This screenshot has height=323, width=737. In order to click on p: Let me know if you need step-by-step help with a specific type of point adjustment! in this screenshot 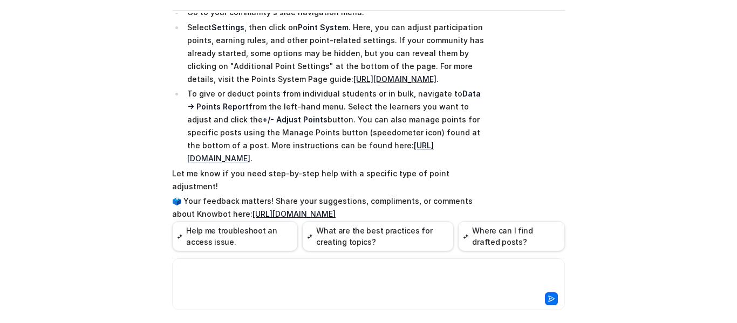, I will do `click(330, 180)`.